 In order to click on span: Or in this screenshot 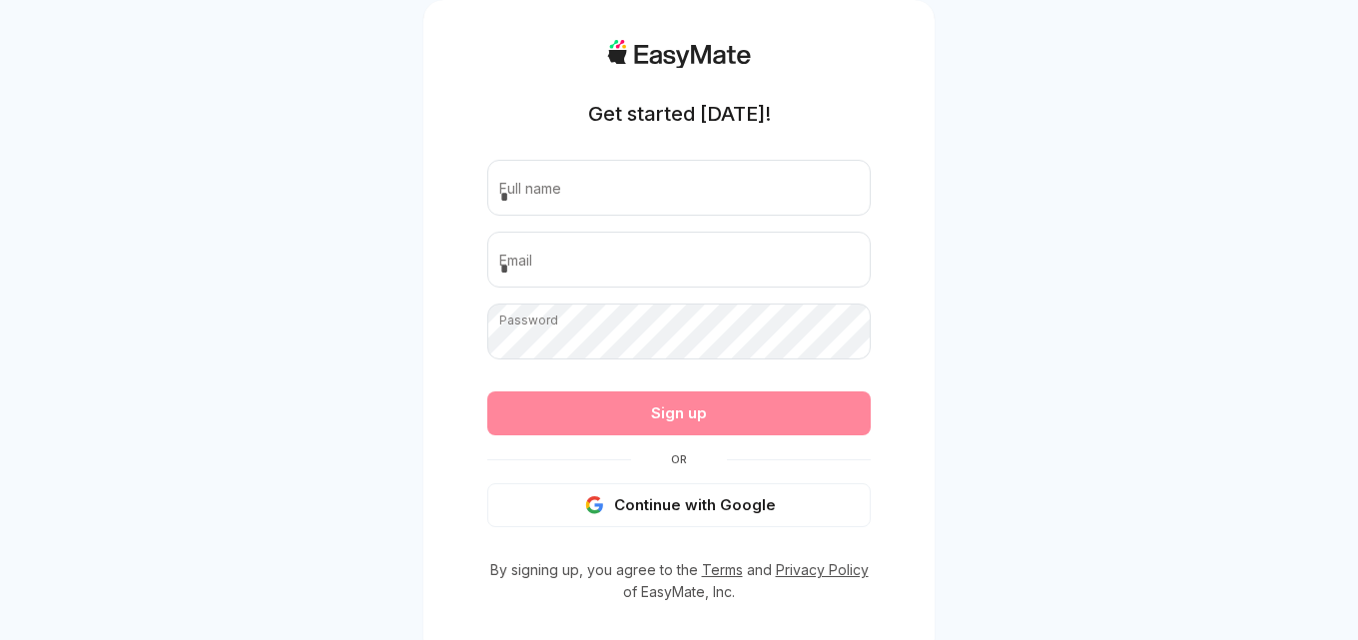, I will do `click(679, 459)`.